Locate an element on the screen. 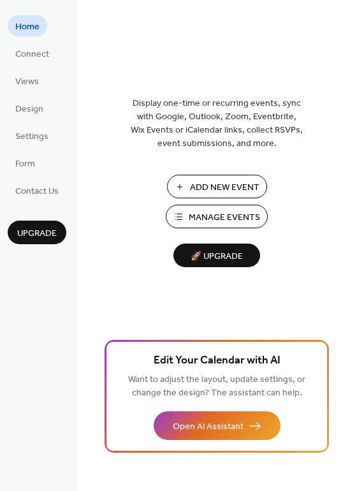 The height and width of the screenshot is (491, 357). span: Add New Event is located at coordinates (225, 188).